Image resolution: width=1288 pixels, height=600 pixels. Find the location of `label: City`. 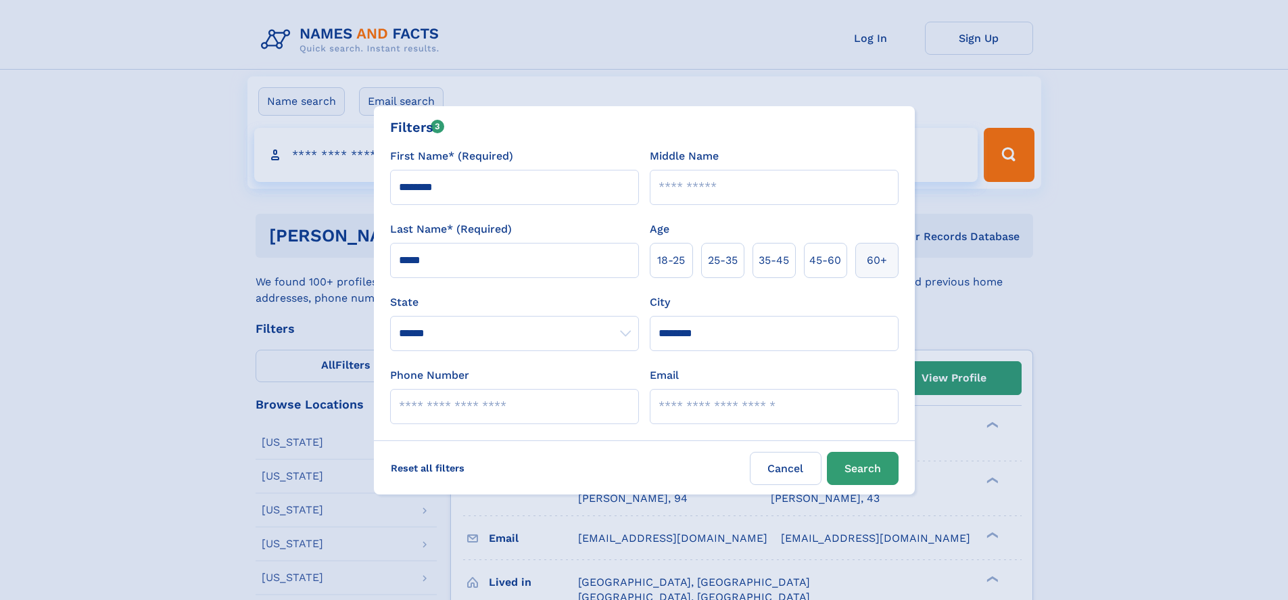

label: City is located at coordinates (660, 302).